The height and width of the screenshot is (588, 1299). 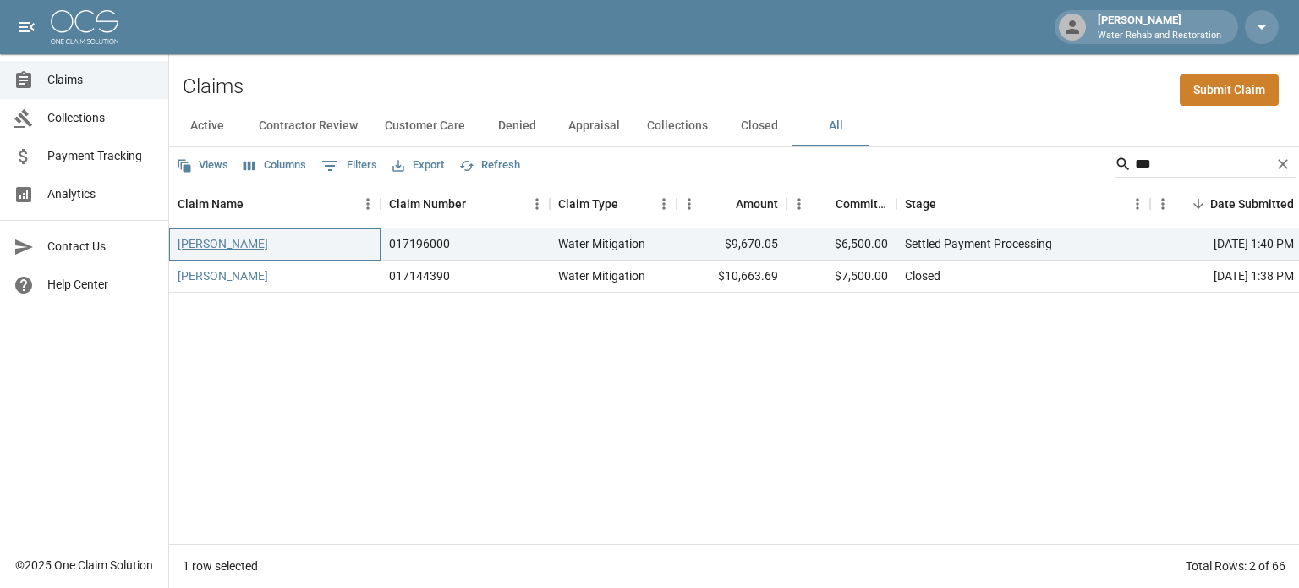 What do you see at coordinates (101, 246) in the screenshot?
I see `span: Contact Us` at bounding box center [101, 246].